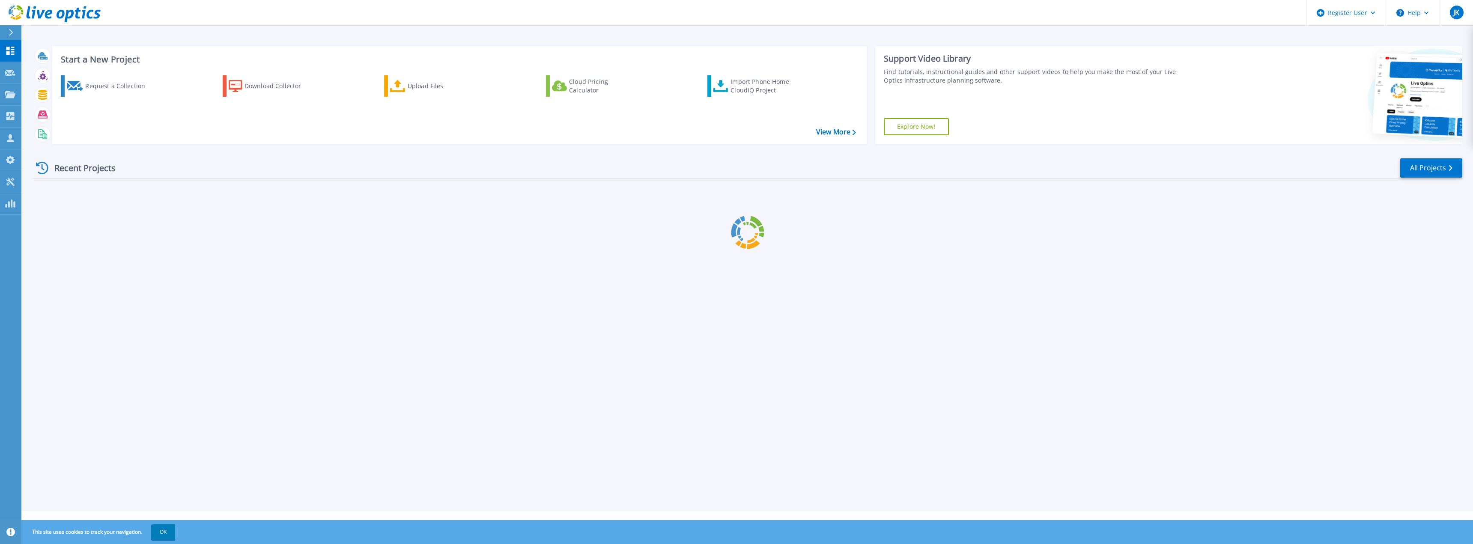  Describe the element at coordinates (917, 127) in the screenshot. I see `a: Explore Now!` at that location.